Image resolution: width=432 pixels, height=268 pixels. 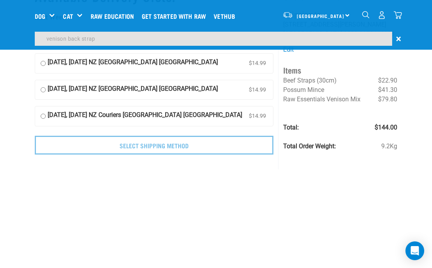 I want to click on input: Select Shipping Method, so click(x=154, y=145).